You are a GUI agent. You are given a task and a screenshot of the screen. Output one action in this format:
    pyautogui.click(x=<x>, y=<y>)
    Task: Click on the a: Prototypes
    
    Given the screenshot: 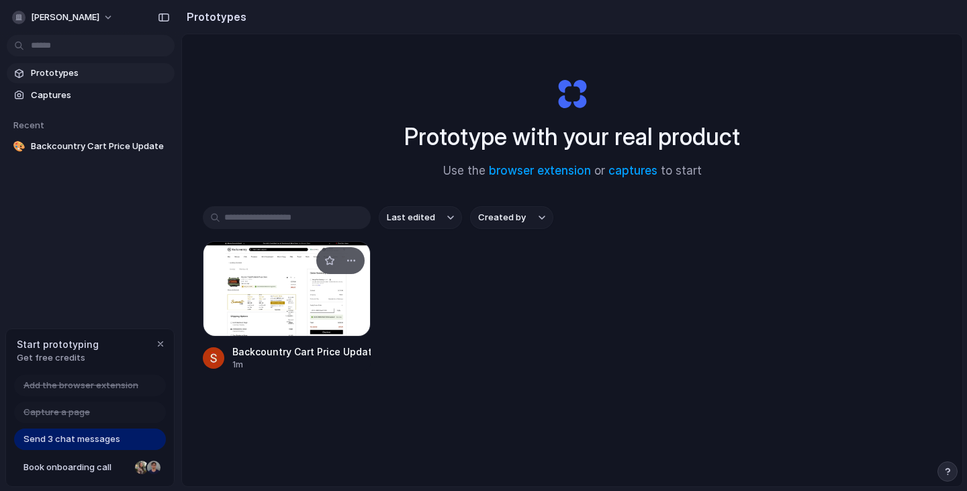 What is the action you would take?
    pyautogui.click(x=91, y=73)
    